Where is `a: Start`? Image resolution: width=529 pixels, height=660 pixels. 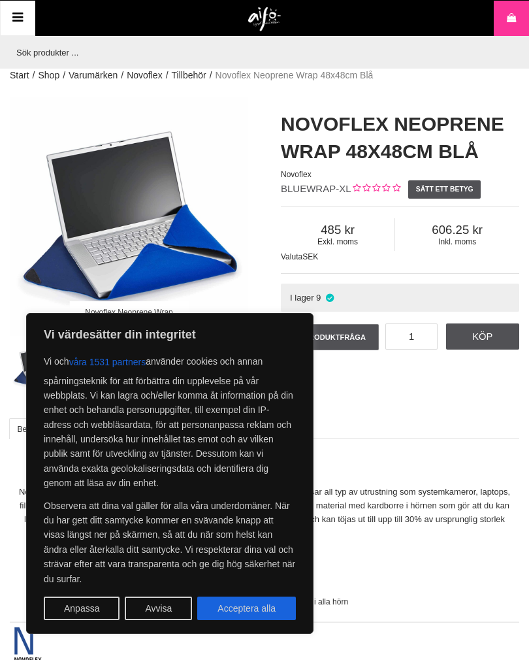
a: Start is located at coordinates (20, 75).